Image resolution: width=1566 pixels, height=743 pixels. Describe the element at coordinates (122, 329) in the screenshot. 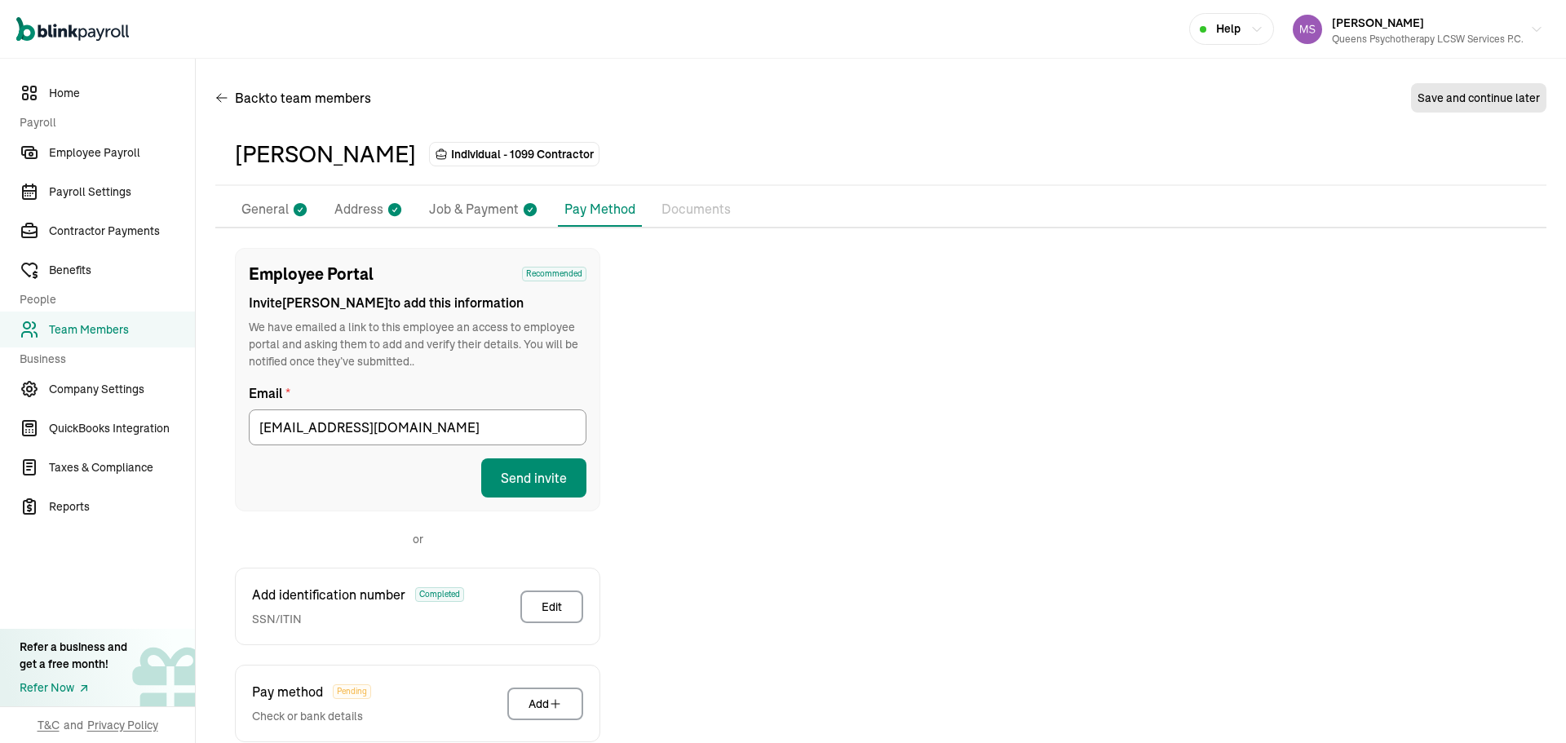

I see `span: Team Members` at that location.